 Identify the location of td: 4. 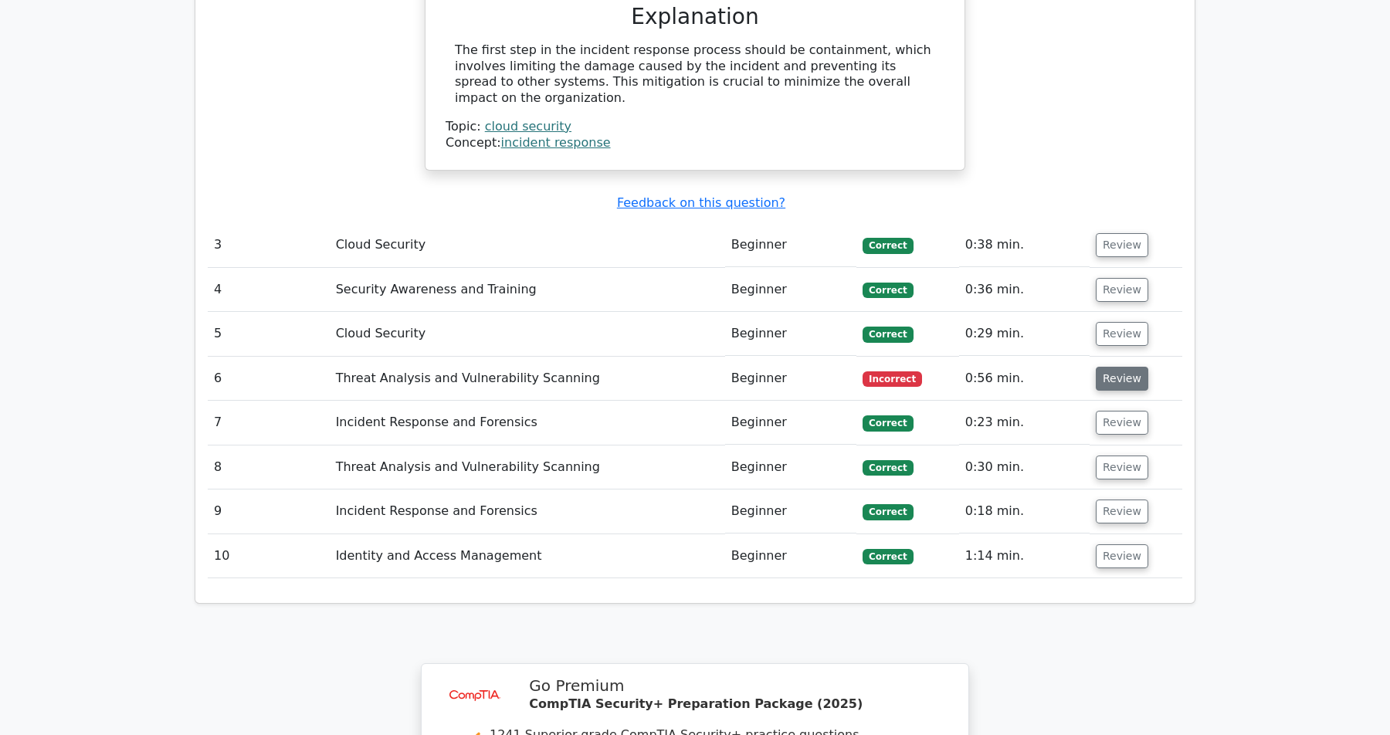
(269, 290).